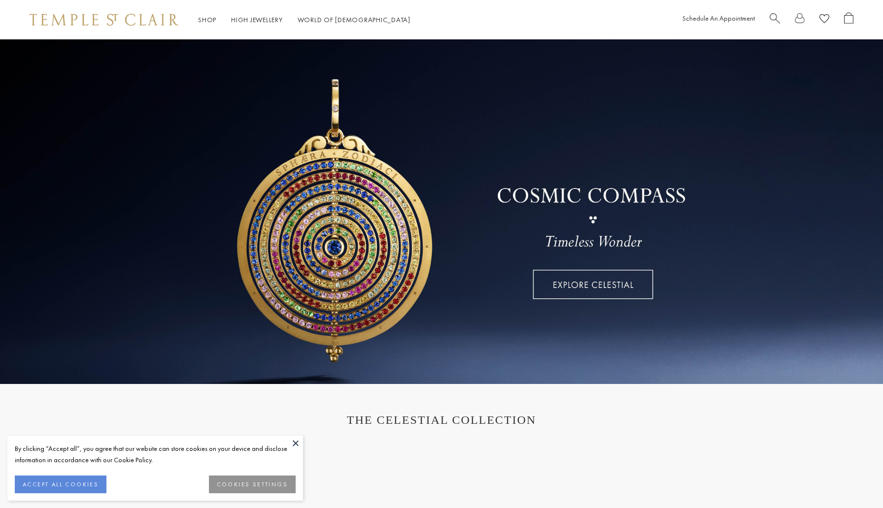 This screenshot has width=883, height=508. Describe the element at coordinates (848, 20) in the screenshot. I see `a: Open Shopping Bag` at that location.